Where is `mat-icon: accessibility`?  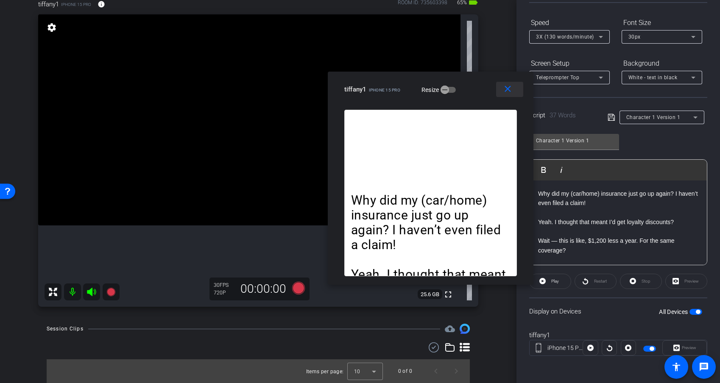 mat-icon: accessibility is located at coordinates (676, 367).